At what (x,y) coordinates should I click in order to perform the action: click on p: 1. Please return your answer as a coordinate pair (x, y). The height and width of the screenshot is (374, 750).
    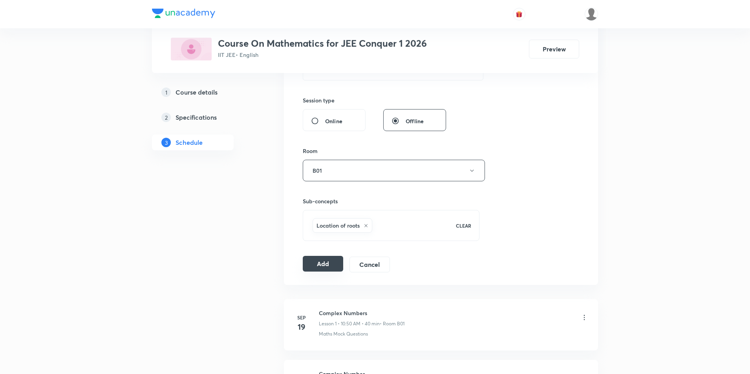
    Looking at the image, I should click on (166, 92).